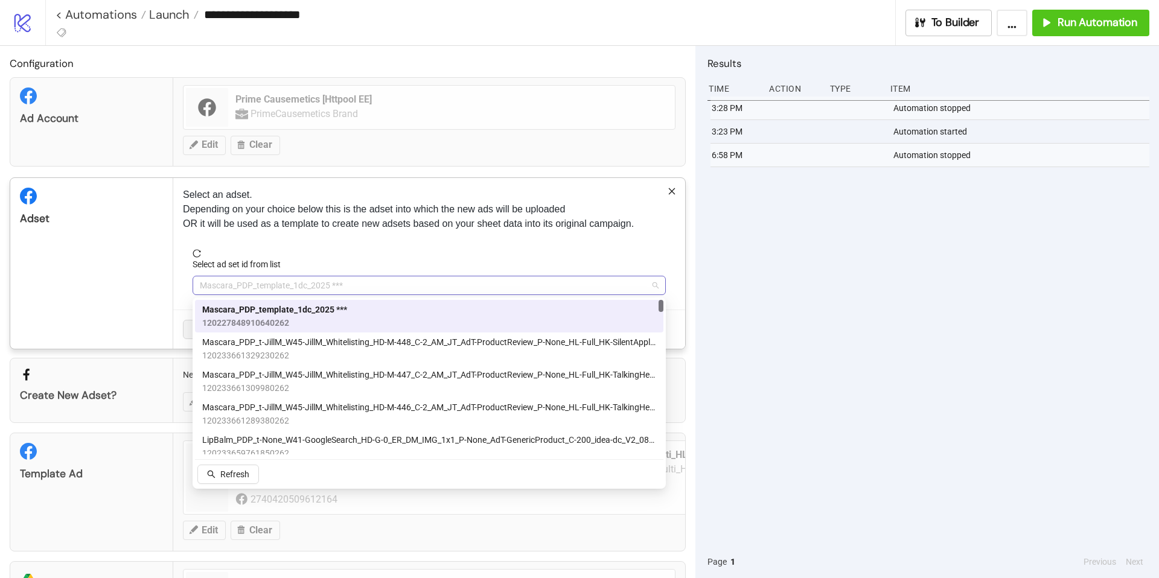 The image size is (1159, 578). I want to click on div: Mascara_PDP_t-JillM_W45-JillM_Whitelisting_HD-M-447_C-2_AM_JT_AdT-ProductReview_P-None_HL-Full_HK..., so click(429, 381).